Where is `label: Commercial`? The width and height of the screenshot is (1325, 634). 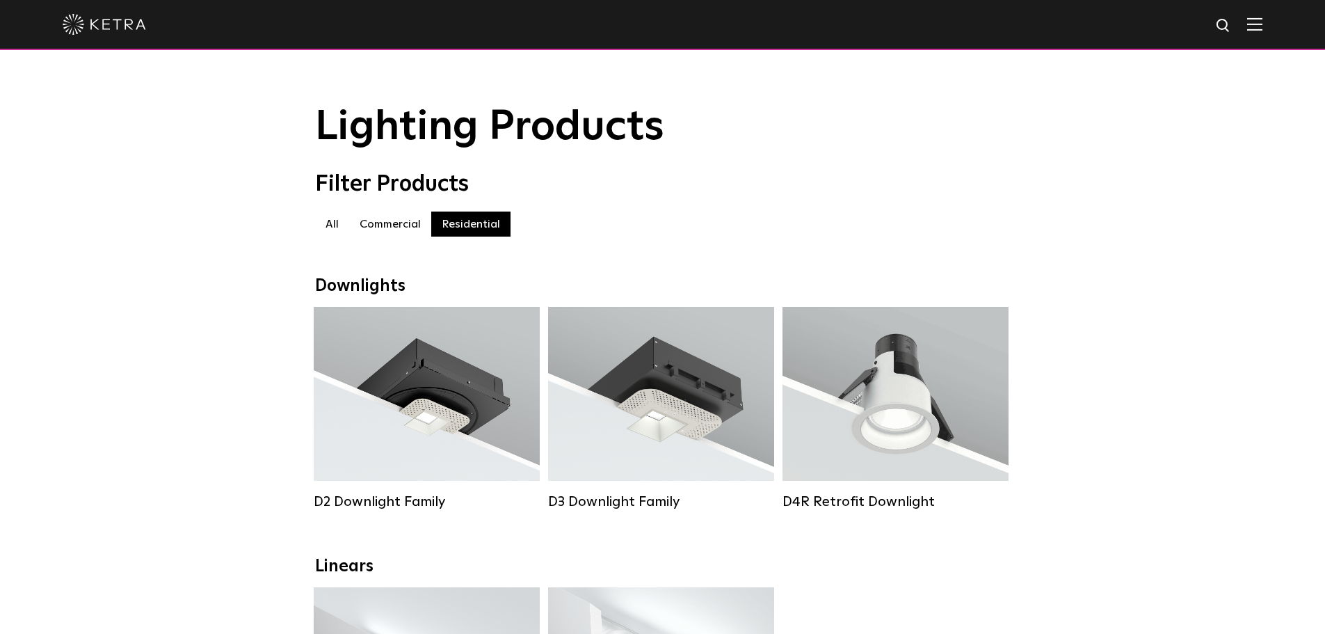
label: Commercial is located at coordinates (390, 224).